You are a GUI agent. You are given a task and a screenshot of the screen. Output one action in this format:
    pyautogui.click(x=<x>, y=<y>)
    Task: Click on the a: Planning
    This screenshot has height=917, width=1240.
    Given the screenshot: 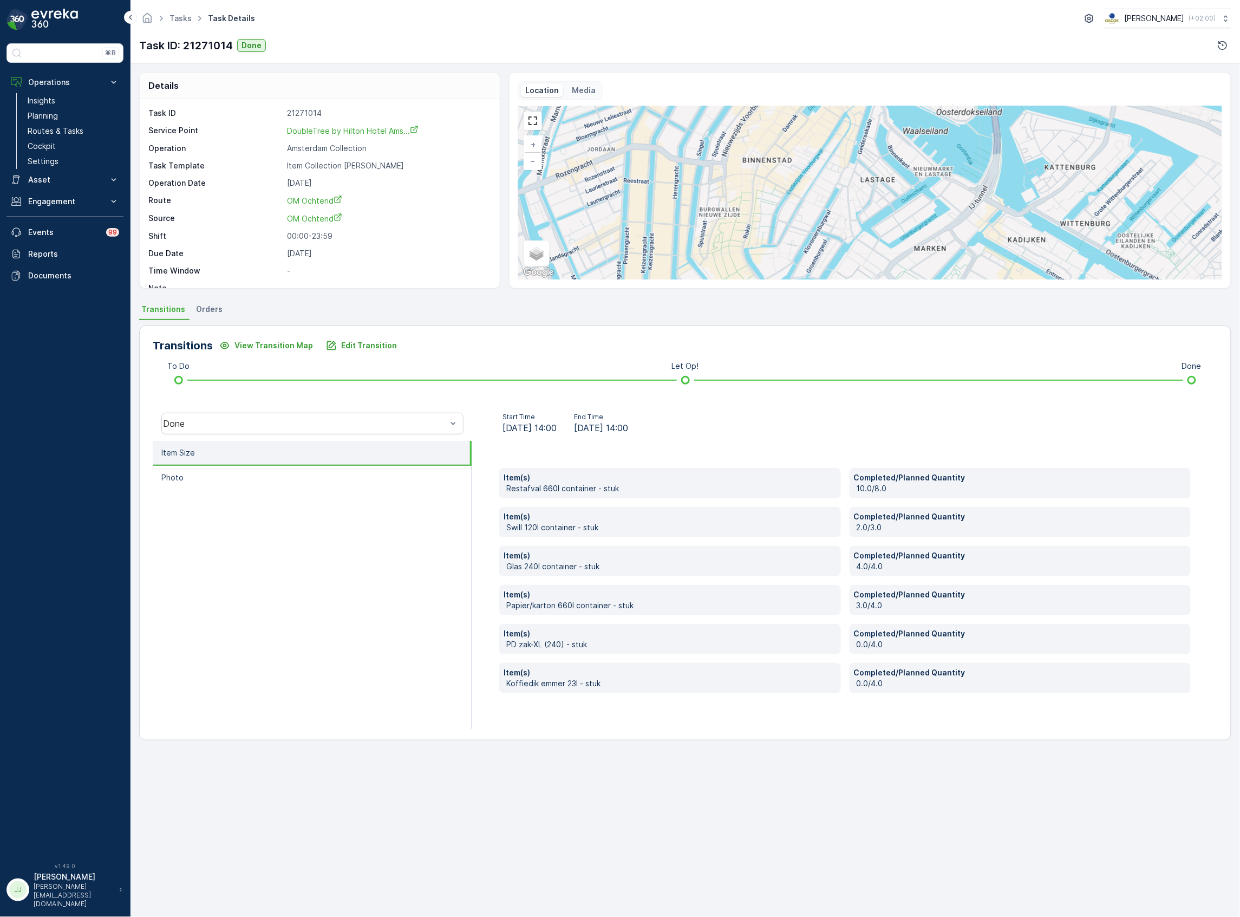 What is the action you would take?
    pyautogui.click(x=73, y=116)
    